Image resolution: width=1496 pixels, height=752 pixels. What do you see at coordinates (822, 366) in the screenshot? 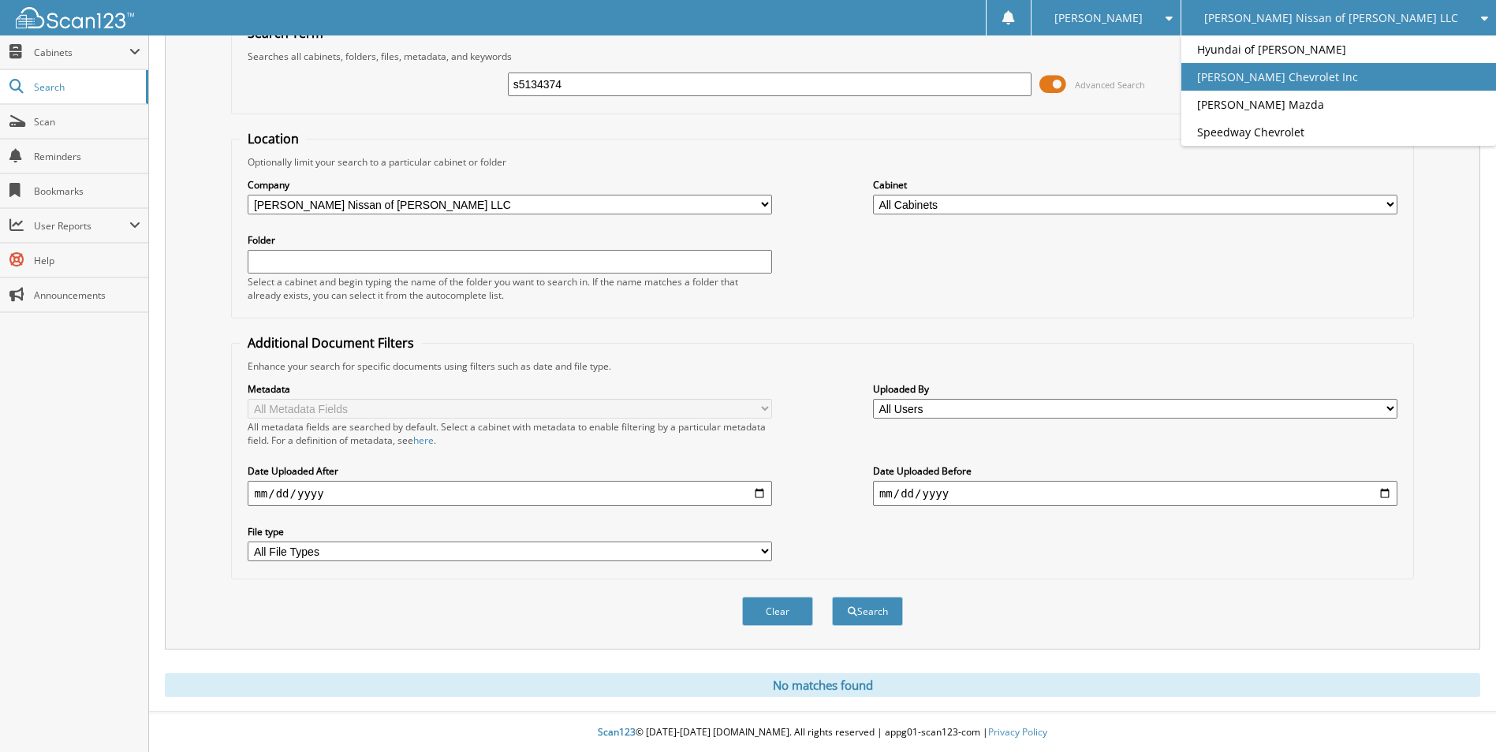
I see `div: Enhance your search for specific documents using filters such as date and file type.` at bounding box center [822, 366].